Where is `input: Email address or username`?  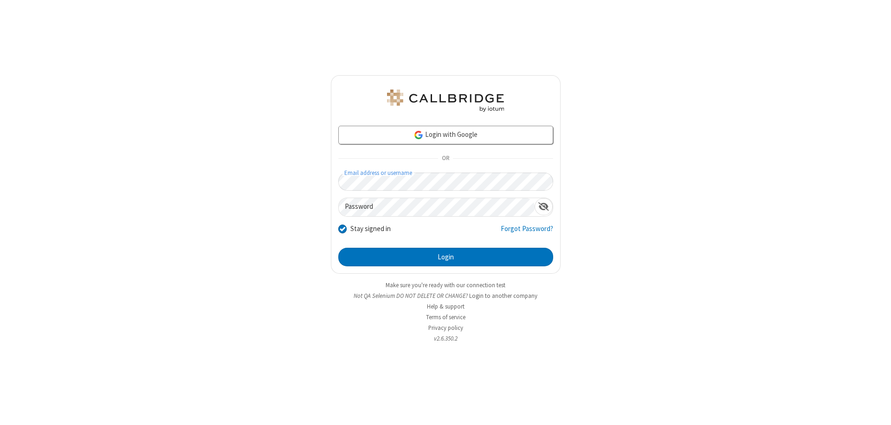
input: Email address or username is located at coordinates (446, 182).